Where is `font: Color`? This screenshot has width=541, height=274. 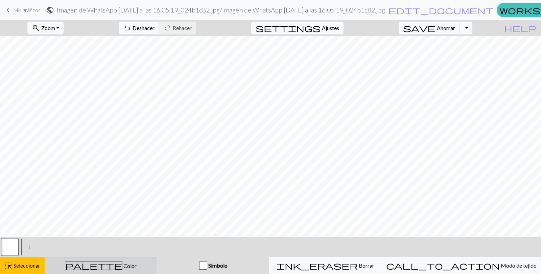
font: Color is located at coordinates (130, 266).